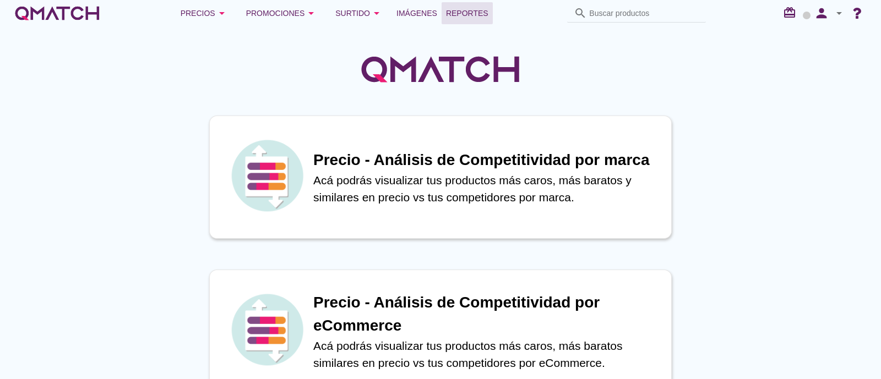 This screenshot has width=881, height=379. I want to click on i: redeem, so click(792, 13).